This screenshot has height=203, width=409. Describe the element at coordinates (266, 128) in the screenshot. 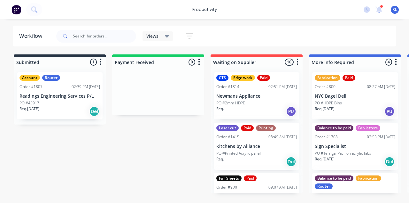

I see `div: Printing` at that location.